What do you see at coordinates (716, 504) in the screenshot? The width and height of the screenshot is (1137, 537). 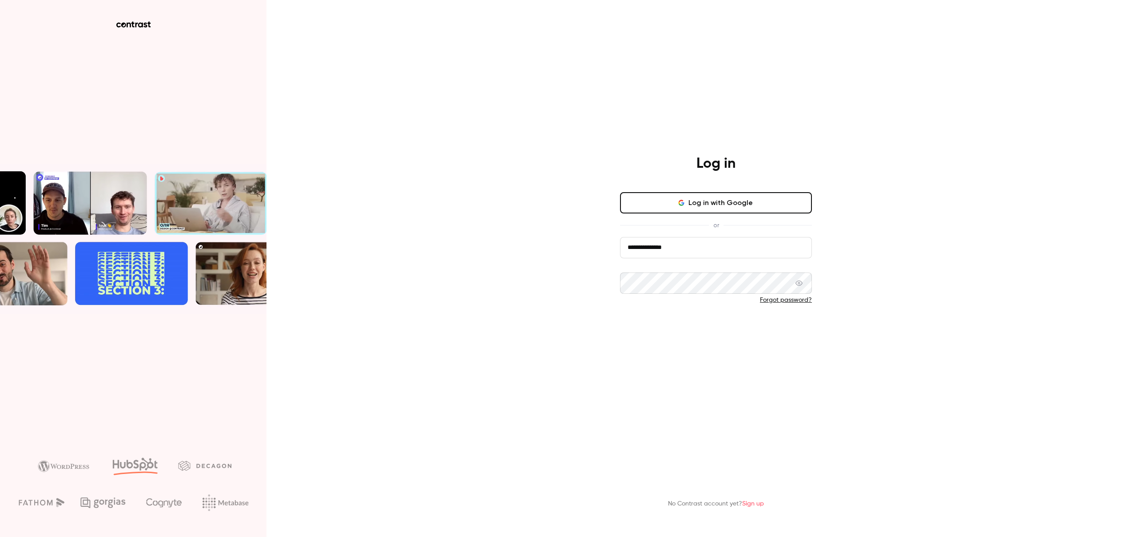 I see `p: No Contrast account yet?` at bounding box center [716, 504].